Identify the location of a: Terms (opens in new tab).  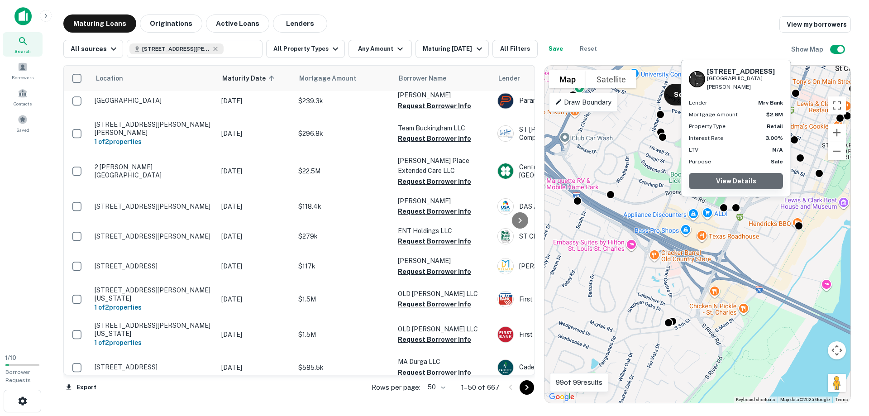
(842, 399).